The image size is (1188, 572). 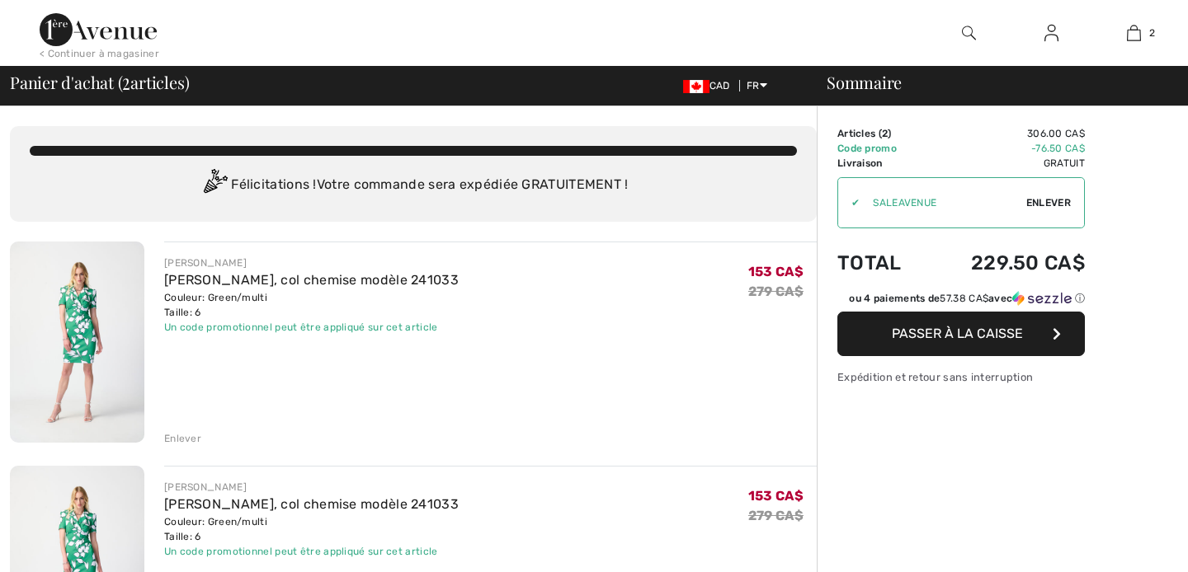 What do you see at coordinates (1005, 263) in the screenshot?
I see `td: 229.50 CA$` at bounding box center [1005, 263].